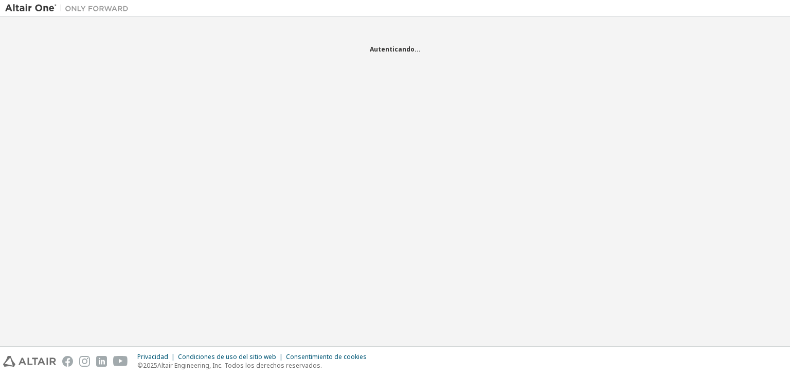 This screenshot has width=790, height=376. I want to click on img: facebook.svg, so click(67, 361).